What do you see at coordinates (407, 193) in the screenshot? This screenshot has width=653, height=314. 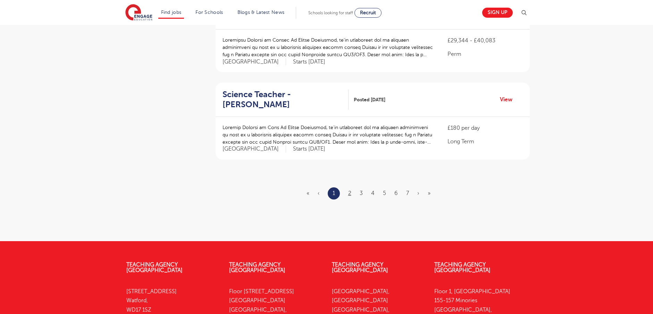 I see `a: 7` at bounding box center [407, 193].